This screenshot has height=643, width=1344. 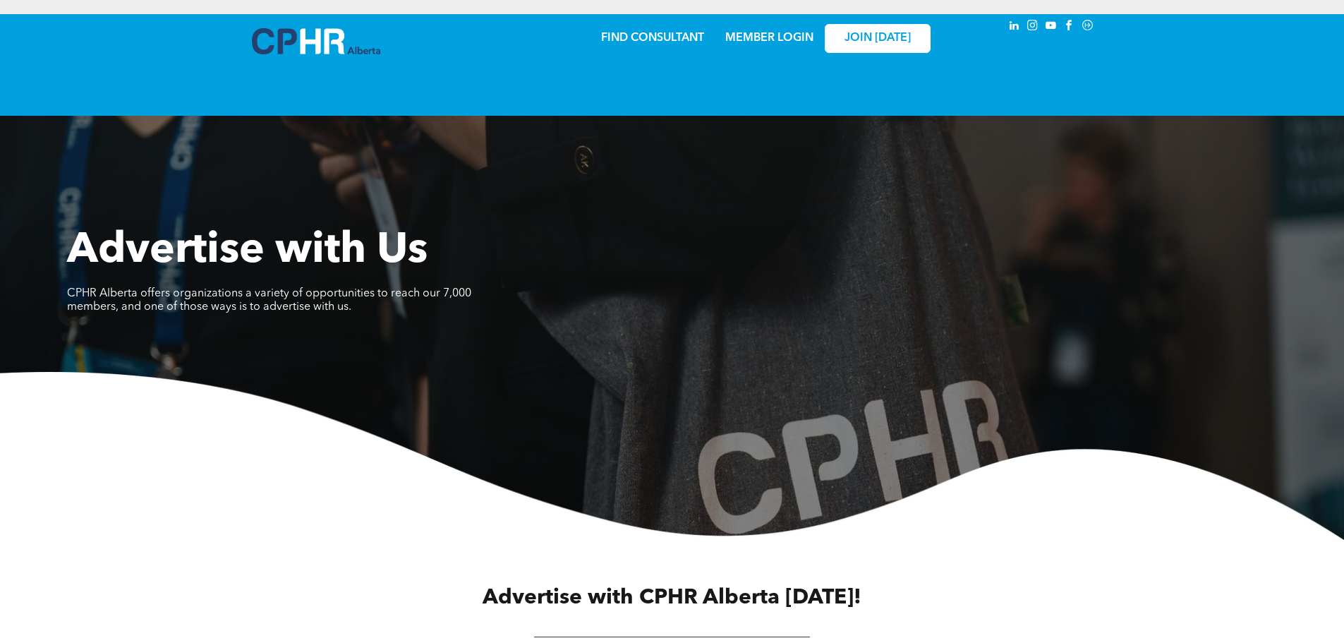 I want to click on a: linkedin, so click(x=1014, y=27).